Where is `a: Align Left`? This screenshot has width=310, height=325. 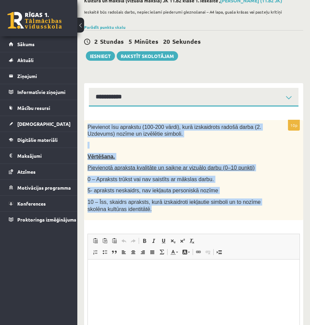
a: Align Left is located at coordinates (124, 252).